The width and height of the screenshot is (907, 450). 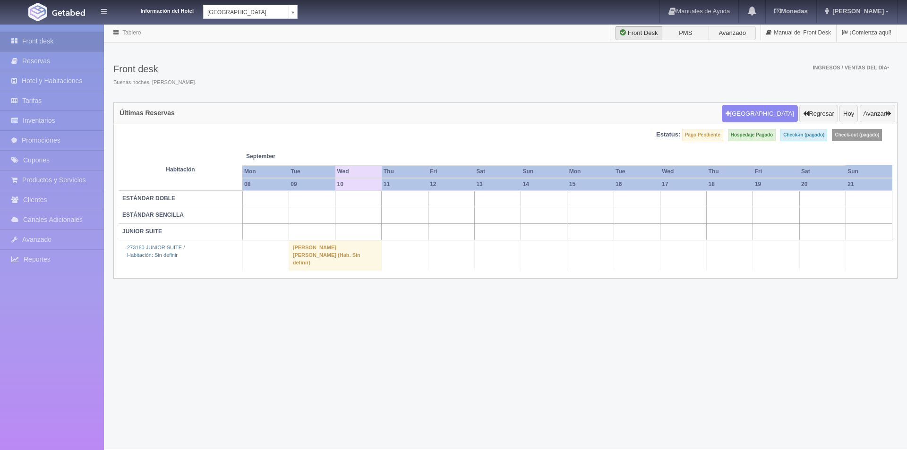 What do you see at coordinates (154, 69) in the screenshot?
I see `h3: Front desk` at bounding box center [154, 69].